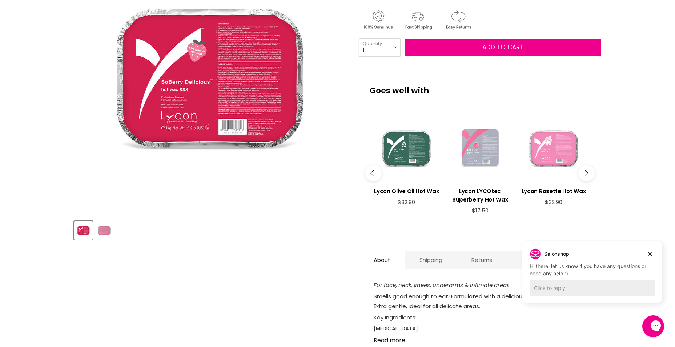  What do you see at coordinates (503, 48) in the screenshot?
I see `button: Add to cart` at bounding box center [503, 48].